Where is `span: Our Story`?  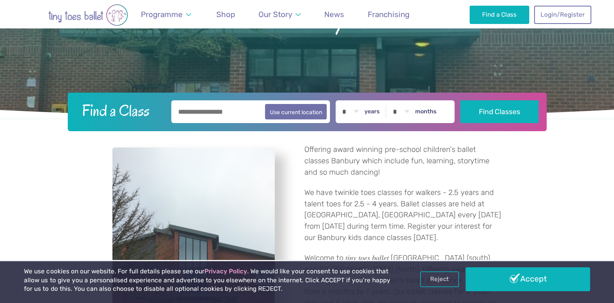 span: Our Story is located at coordinates (275, 14).